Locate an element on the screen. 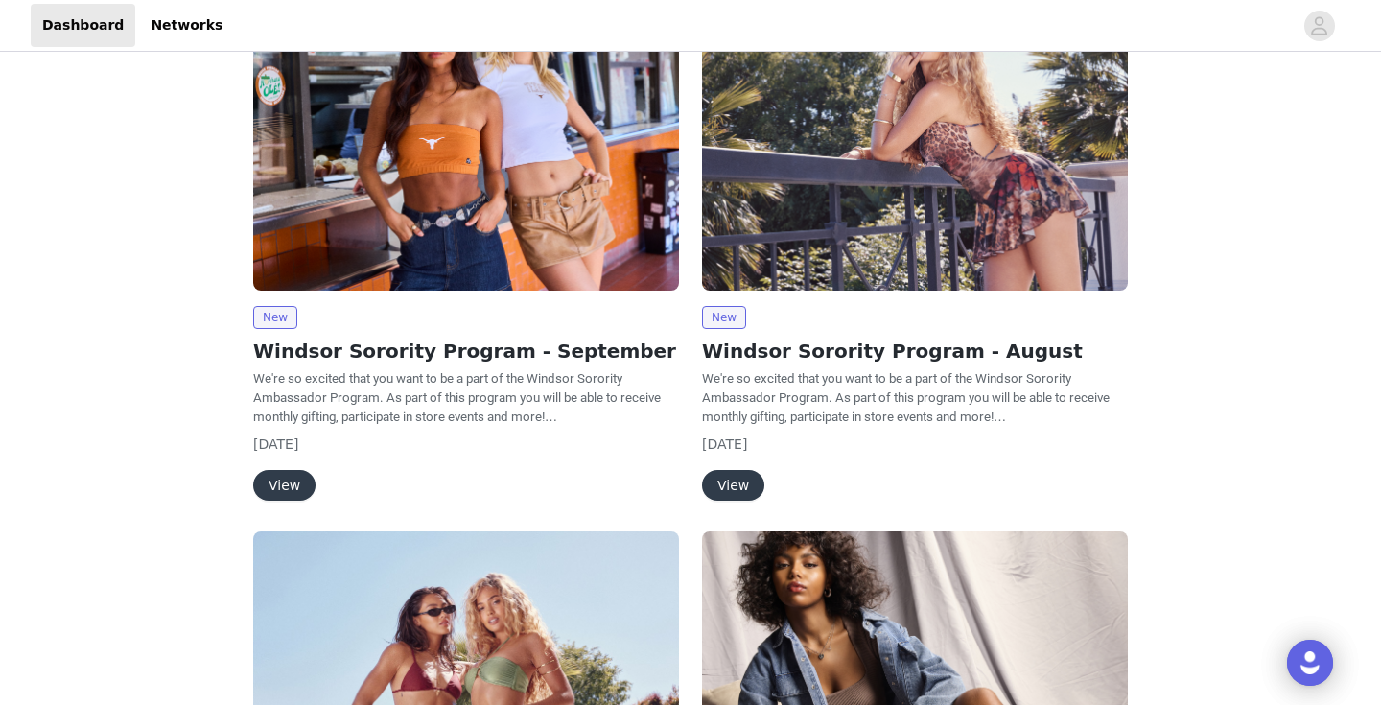 Image resolution: width=1381 pixels, height=705 pixels. div: Open Intercom Messenger is located at coordinates (1310, 663).